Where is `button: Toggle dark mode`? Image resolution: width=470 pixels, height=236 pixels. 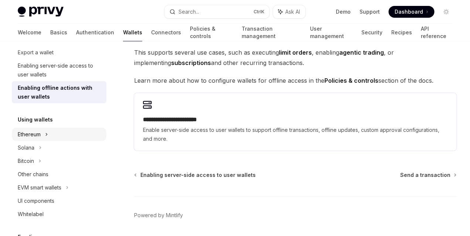
button: Toggle dark mode is located at coordinates (446, 12).